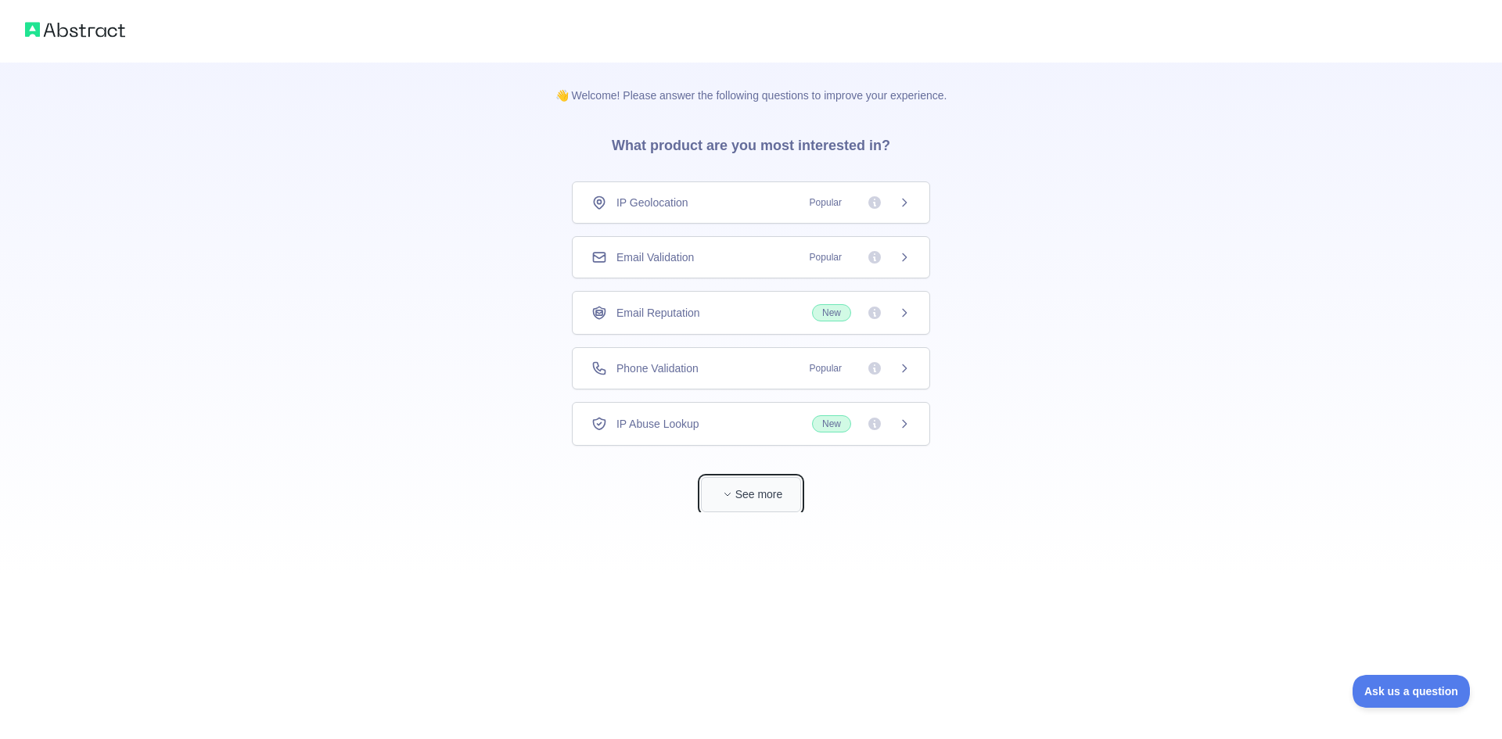  What do you see at coordinates (652, 203) in the screenshot?
I see `span: IP Geolocation` at bounding box center [652, 203].